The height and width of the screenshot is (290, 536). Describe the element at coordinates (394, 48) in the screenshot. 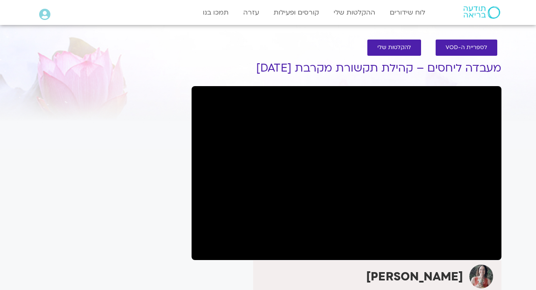

I see `span: להקלטות שלי` at that location.